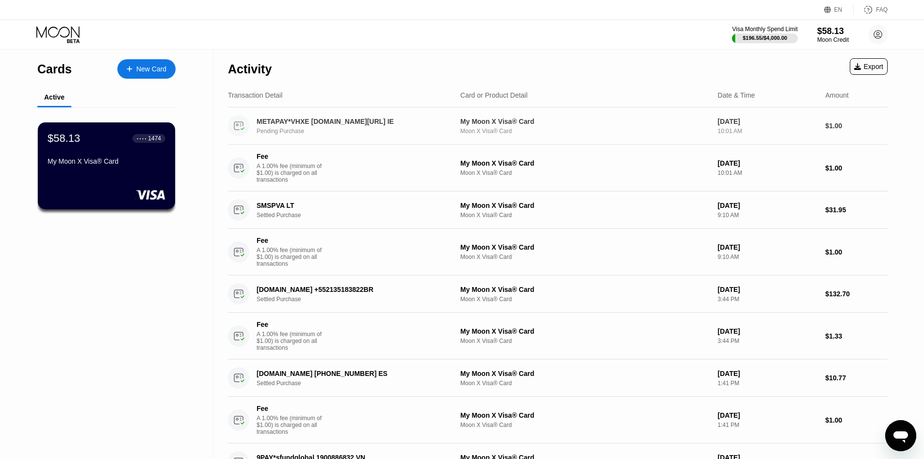 Image resolution: width=924 pixels, height=459 pixels. I want to click on div: $58.13● ● ● ●1474My Moon X Visa® Card, so click(106, 165).